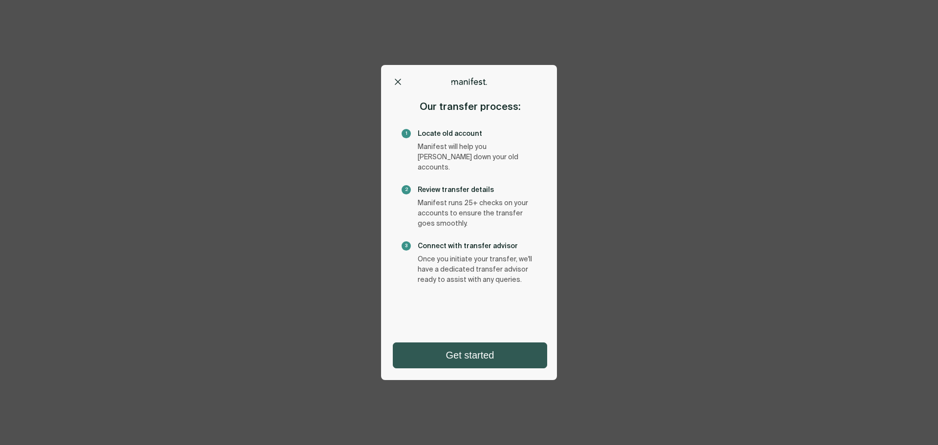  Describe the element at coordinates (406, 246) in the screenshot. I see `span: 3` at that location.